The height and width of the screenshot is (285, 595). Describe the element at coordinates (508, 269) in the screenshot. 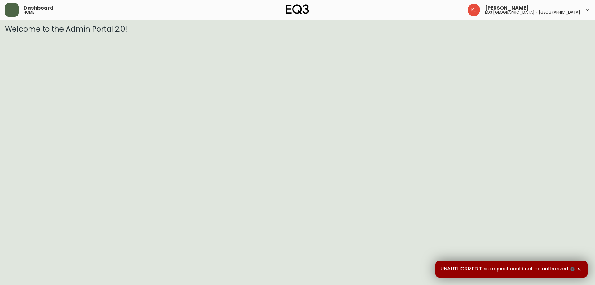

I see `span: UNAUTHORIZED:This request could not be authorized.` at that location.